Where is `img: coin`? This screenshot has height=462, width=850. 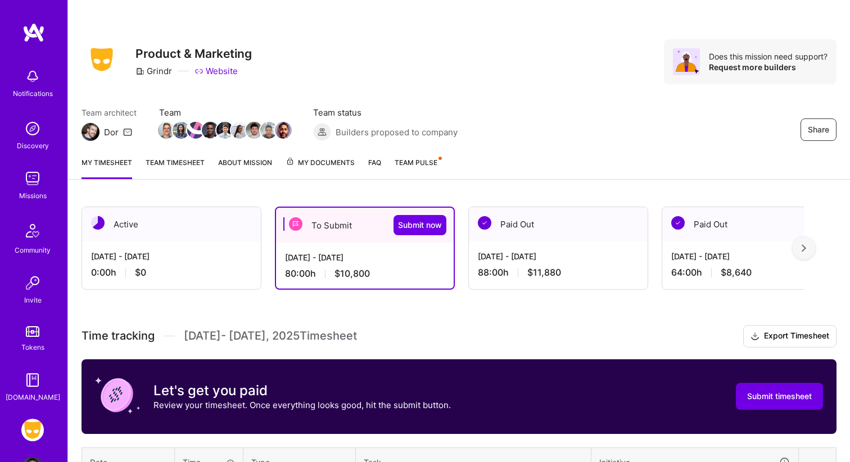
img: coin is located at coordinates (117, 396).